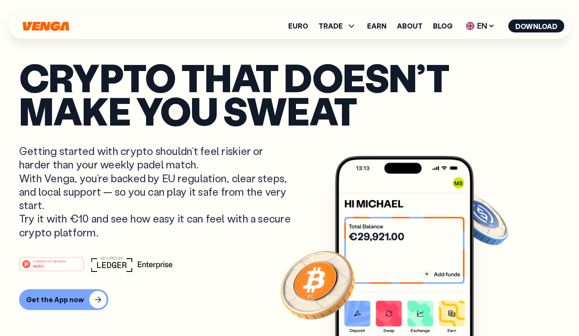  I want to click on p: Getting started with crypto shouldn’t feel riskier or harder than your weekly padel match. With V..., so click(156, 192).